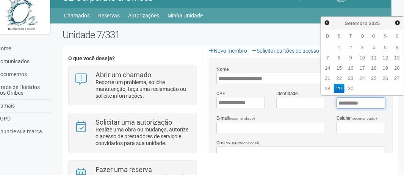  What do you see at coordinates (339, 88) in the screenshot?
I see `a: 29` at bounding box center [339, 88].